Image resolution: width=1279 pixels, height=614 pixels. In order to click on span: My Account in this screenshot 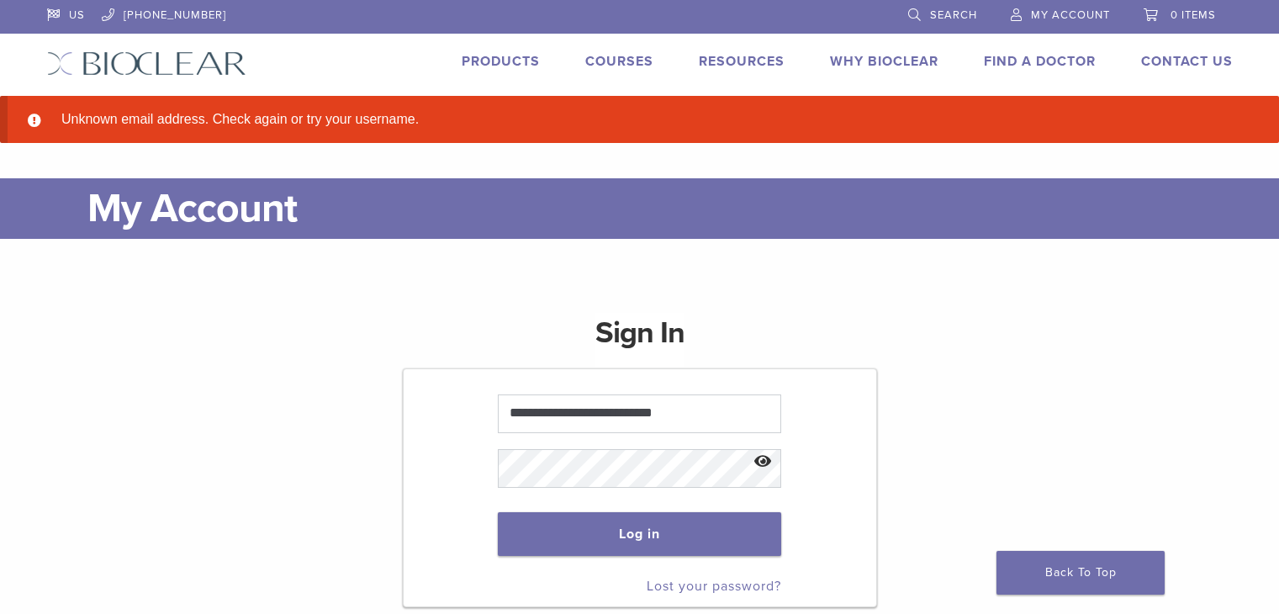, I will do `click(1071, 15)`.